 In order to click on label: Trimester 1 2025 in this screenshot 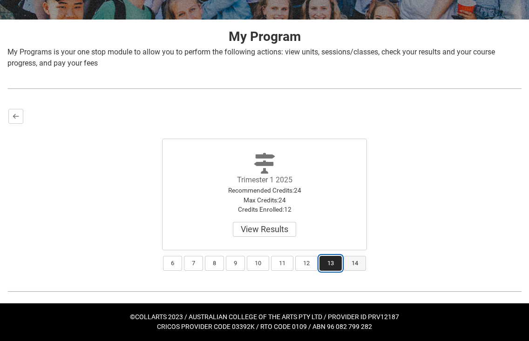, I will do `click(264, 180)`.